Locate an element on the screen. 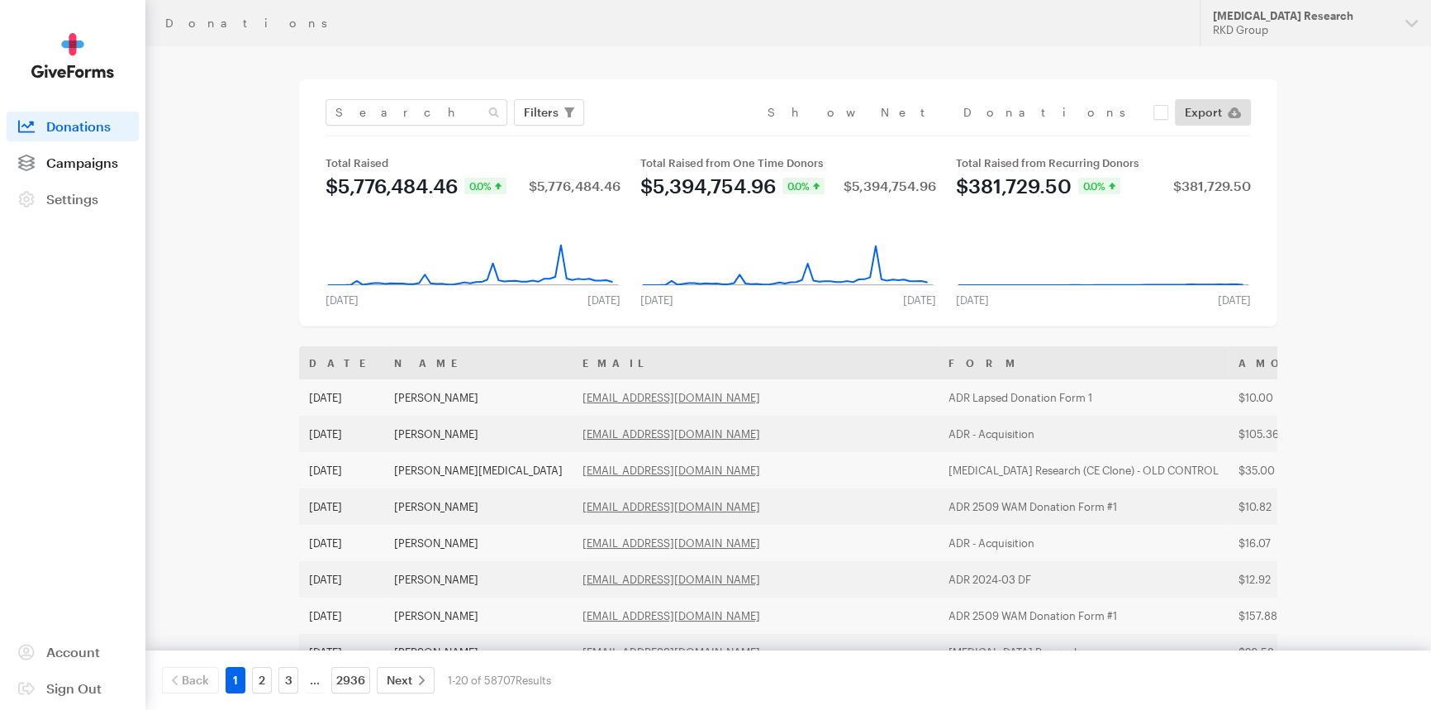 The height and width of the screenshot is (710, 1431). span: Campaigns is located at coordinates (82, 162).